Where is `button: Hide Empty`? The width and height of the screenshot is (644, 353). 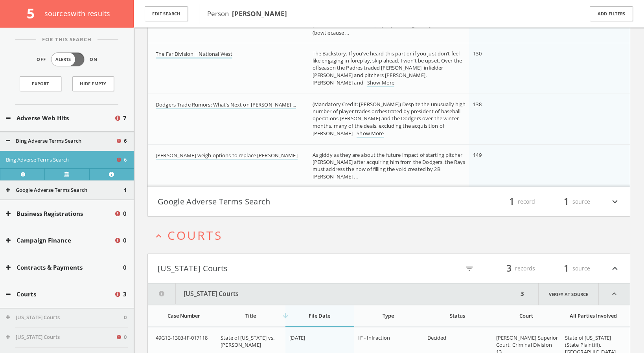 button: Hide Empty is located at coordinates (93, 84).